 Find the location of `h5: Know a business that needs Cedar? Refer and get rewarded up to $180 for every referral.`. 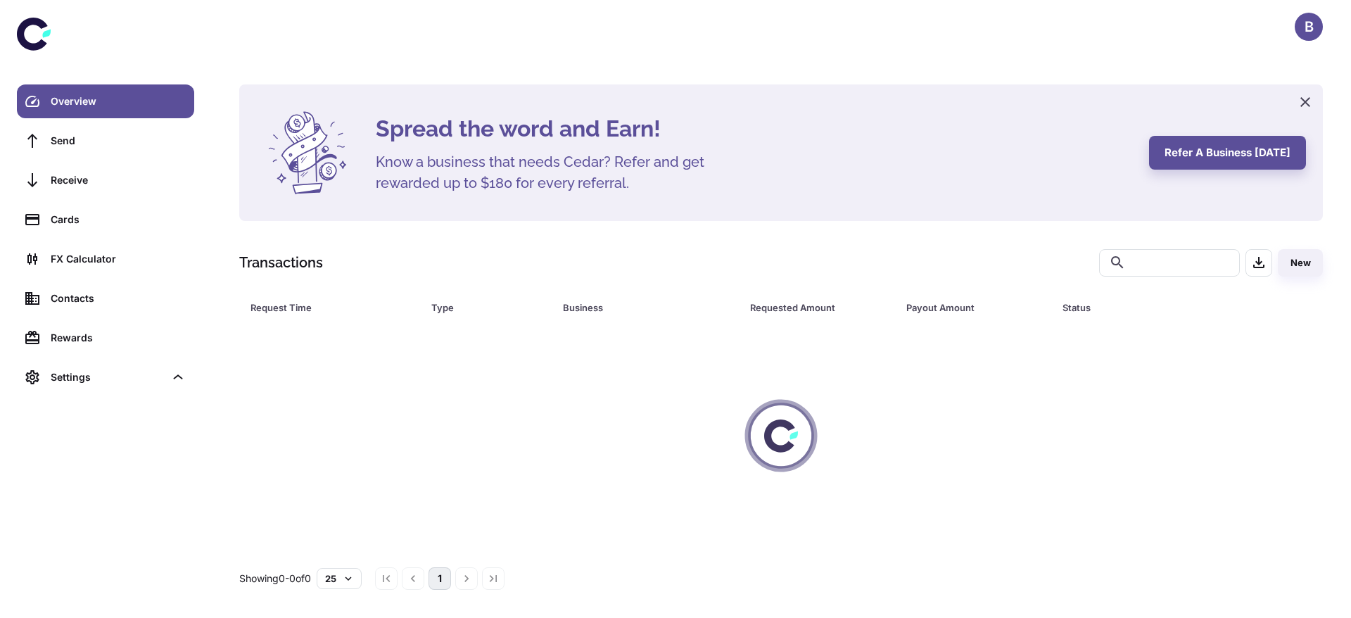

h5: Know a business that needs Cedar? Refer and get rewarded up to $180 for every referral. is located at coordinates (552, 172).